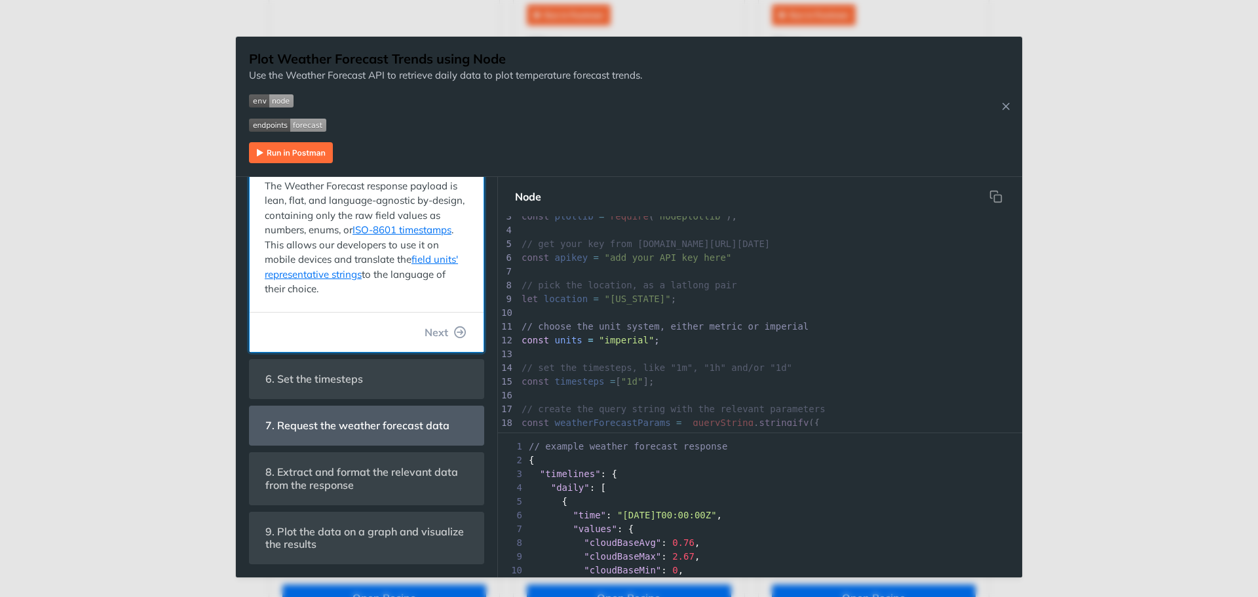 The width and height of the screenshot is (1258, 597). Describe the element at coordinates (512, 460) in the screenshot. I see `span: 2` at that location.